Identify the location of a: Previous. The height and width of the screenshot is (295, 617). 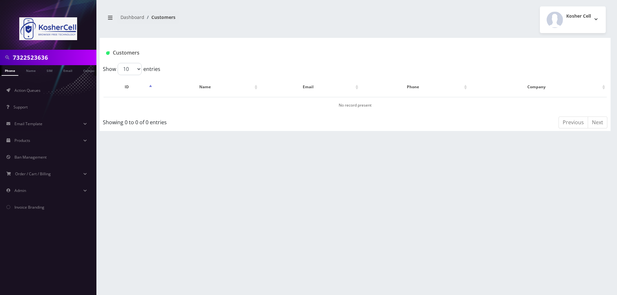
(573, 122).